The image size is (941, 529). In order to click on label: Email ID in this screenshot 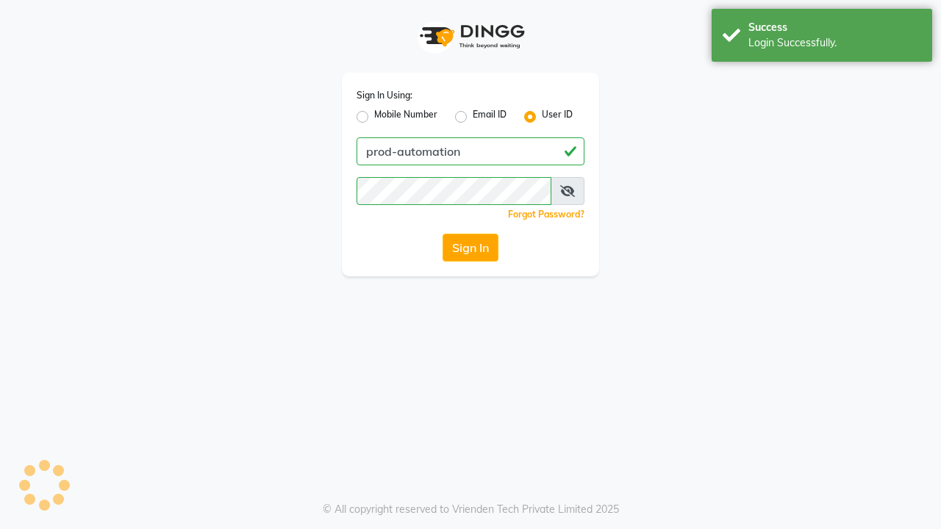, I will do `click(489, 117)`.